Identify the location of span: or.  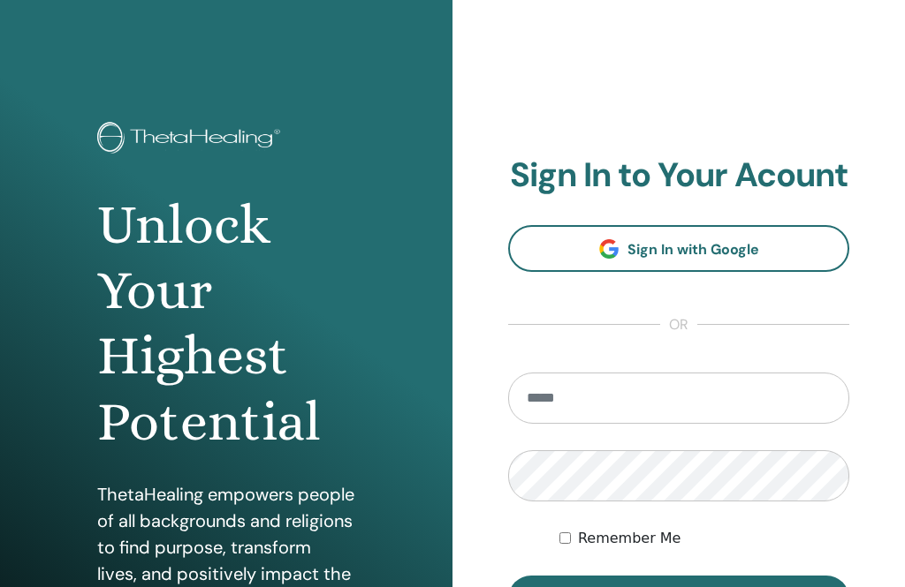
(678, 325).